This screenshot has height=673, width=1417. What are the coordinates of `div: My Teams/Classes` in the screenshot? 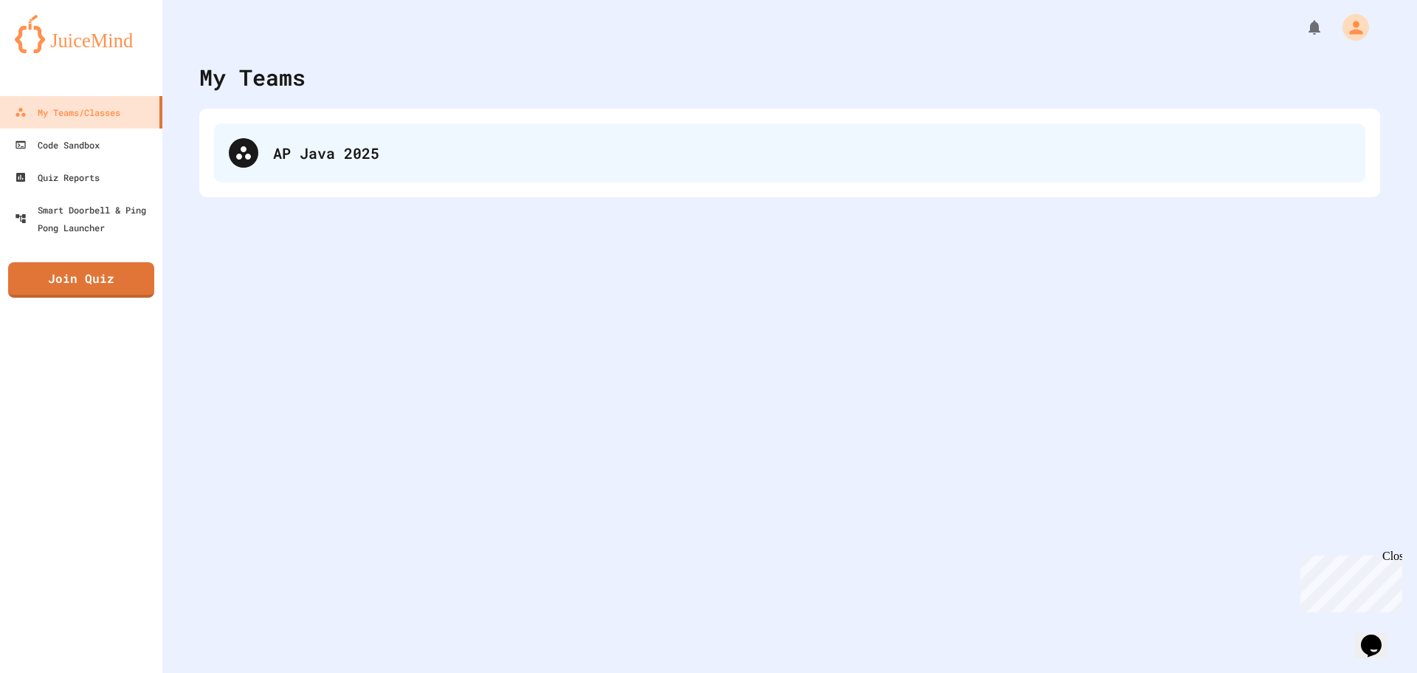 It's located at (67, 112).